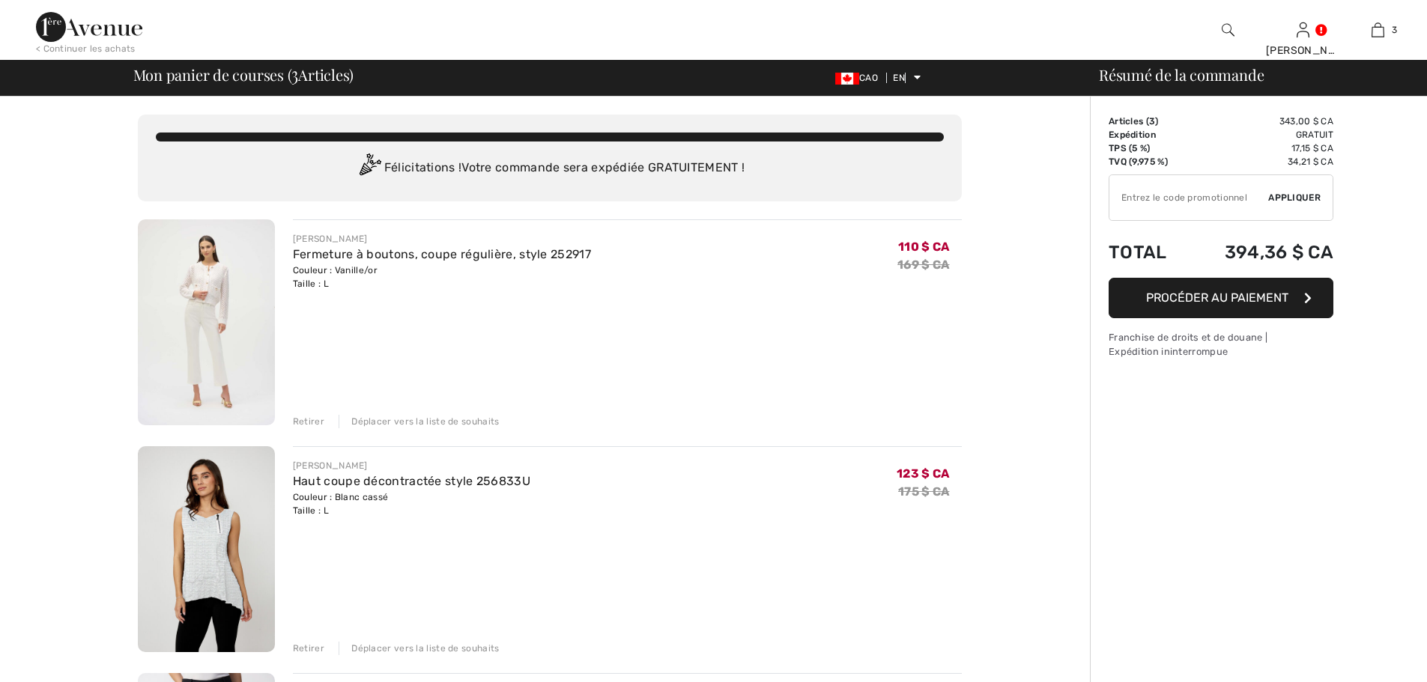  I want to click on font: Total, so click(1138, 252).